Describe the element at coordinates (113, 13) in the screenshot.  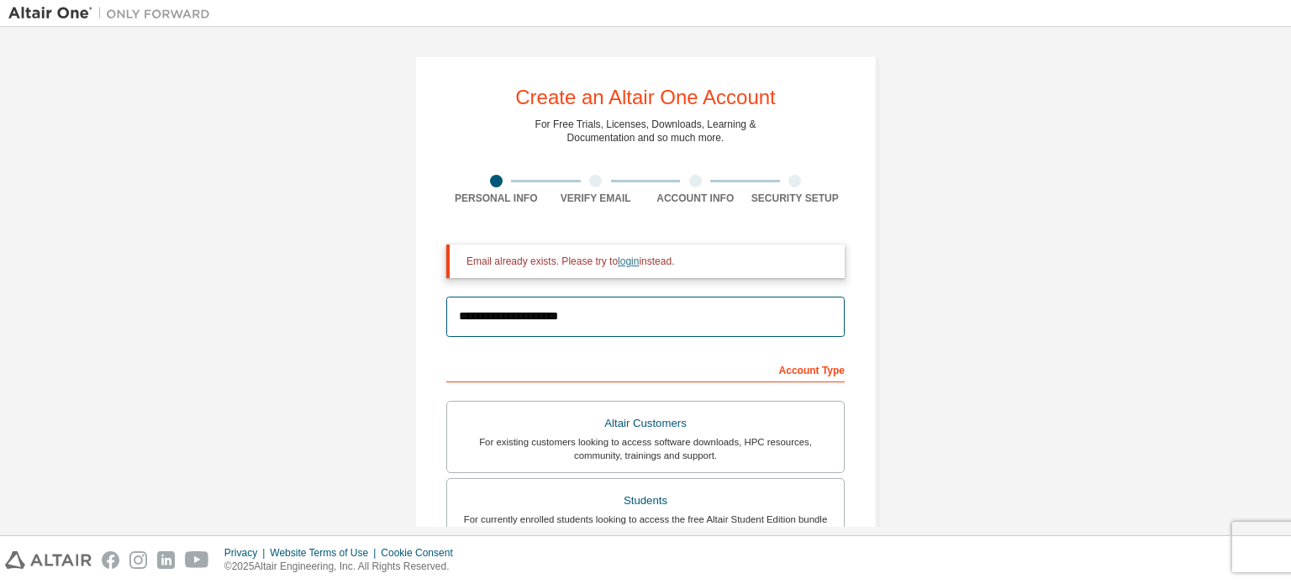
I see `img: Altair One` at that location.